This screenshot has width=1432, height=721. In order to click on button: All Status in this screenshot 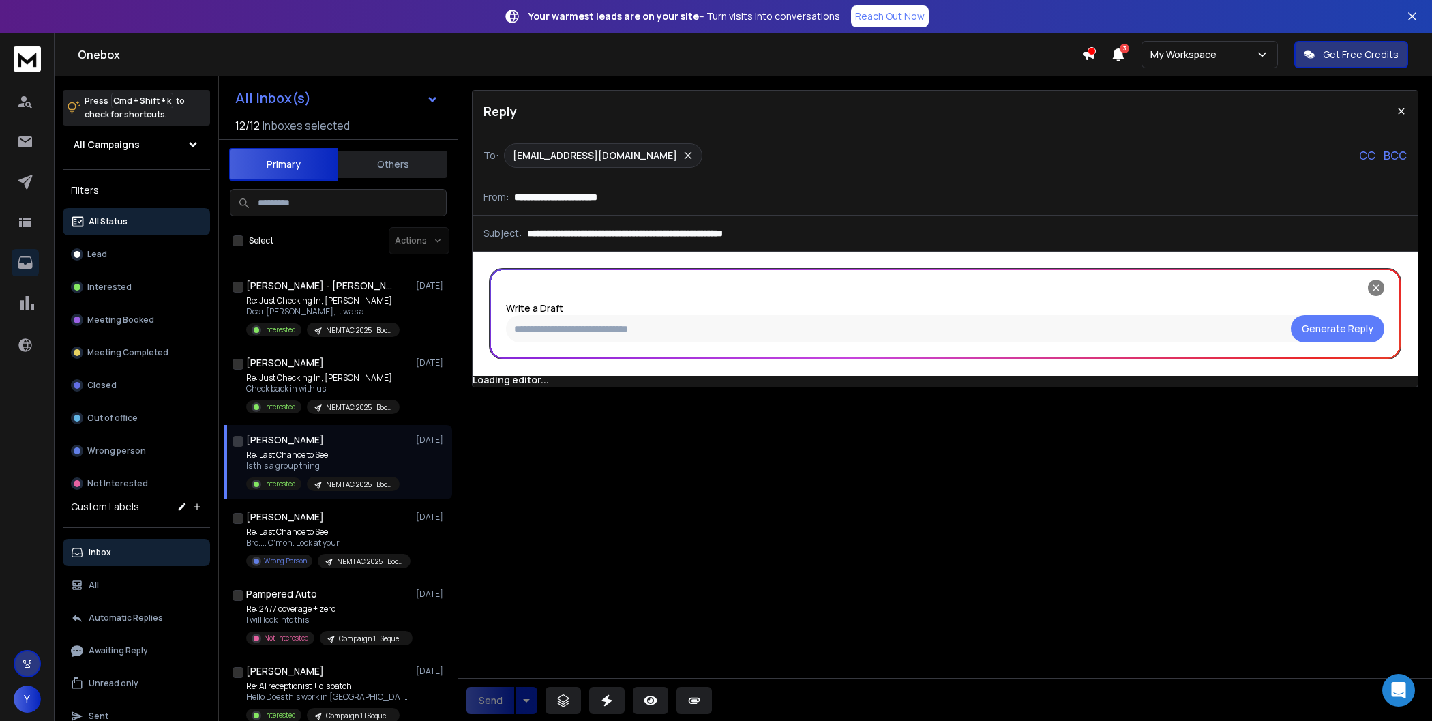, I will do `click(136, 222)`.